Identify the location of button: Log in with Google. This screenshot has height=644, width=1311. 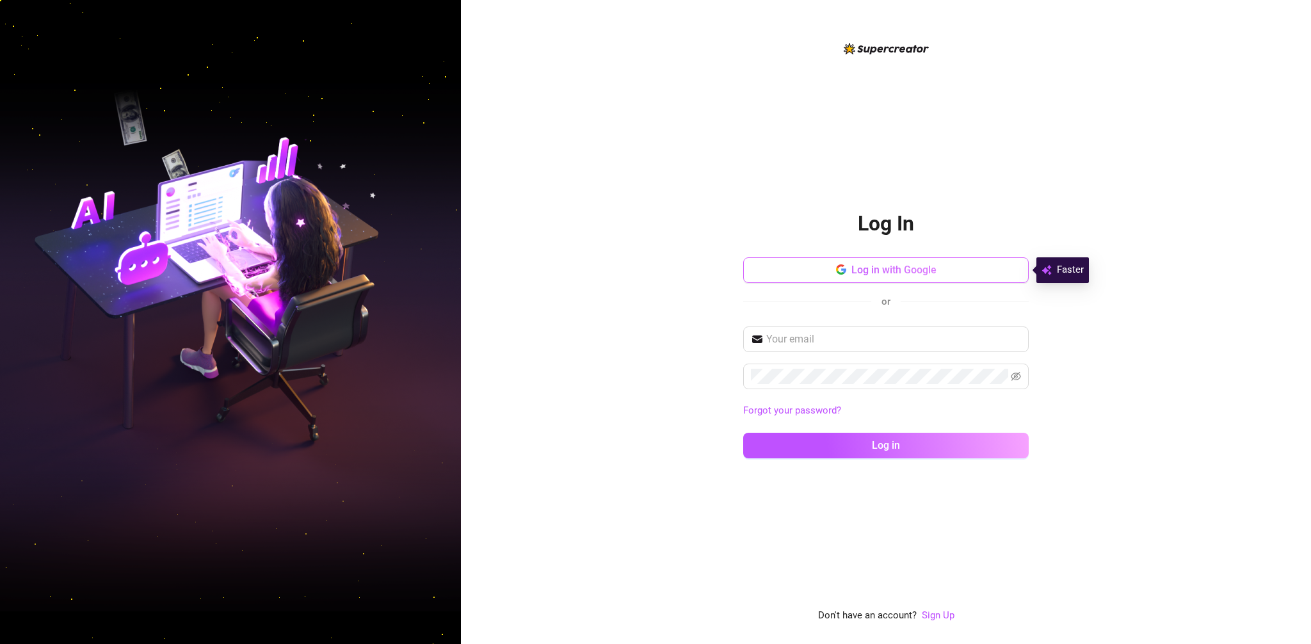
(886, 270).